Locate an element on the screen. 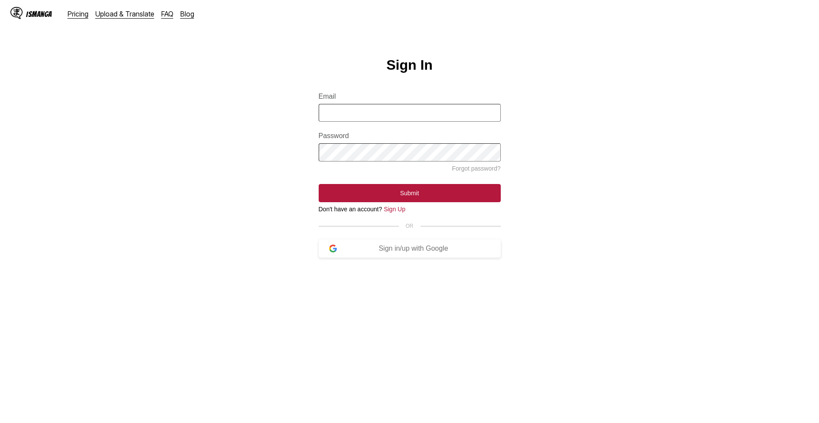  div: OR is located at coordinates (410, 226).